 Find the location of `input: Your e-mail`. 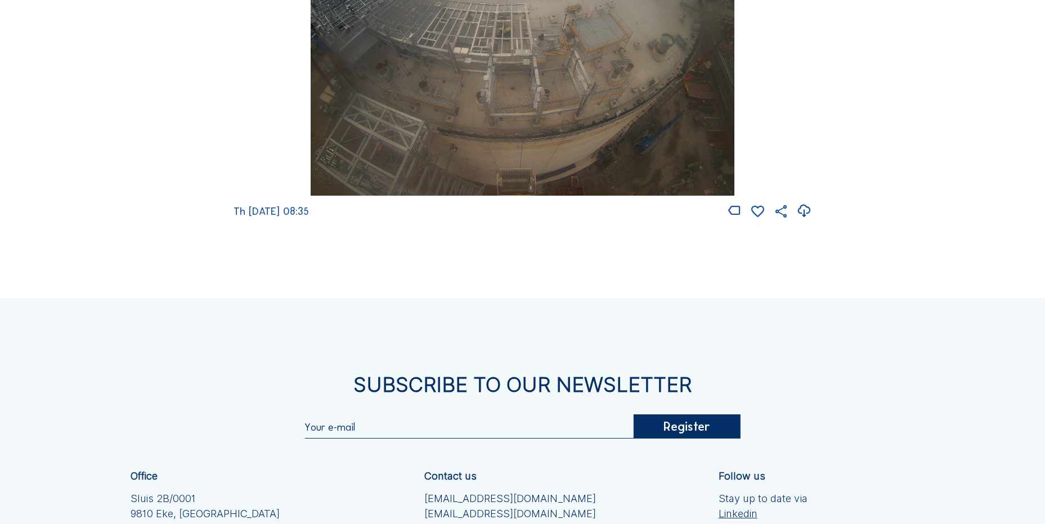

input: Your e-mail is located at coordinates (469, 428).